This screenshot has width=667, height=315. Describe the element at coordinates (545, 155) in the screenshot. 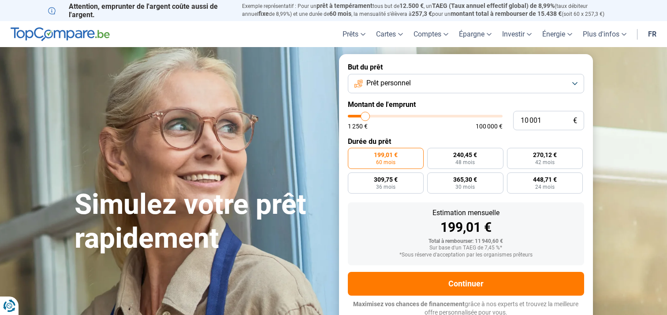

I see `span: 270,12 €` at that location.